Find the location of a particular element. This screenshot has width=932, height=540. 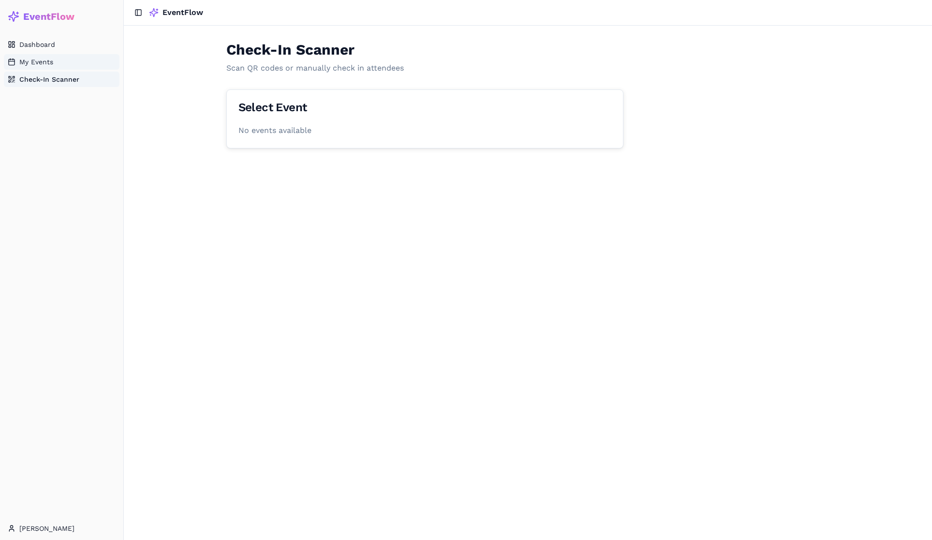

a: Check-In Scanner is located at coordinates (61, 79).